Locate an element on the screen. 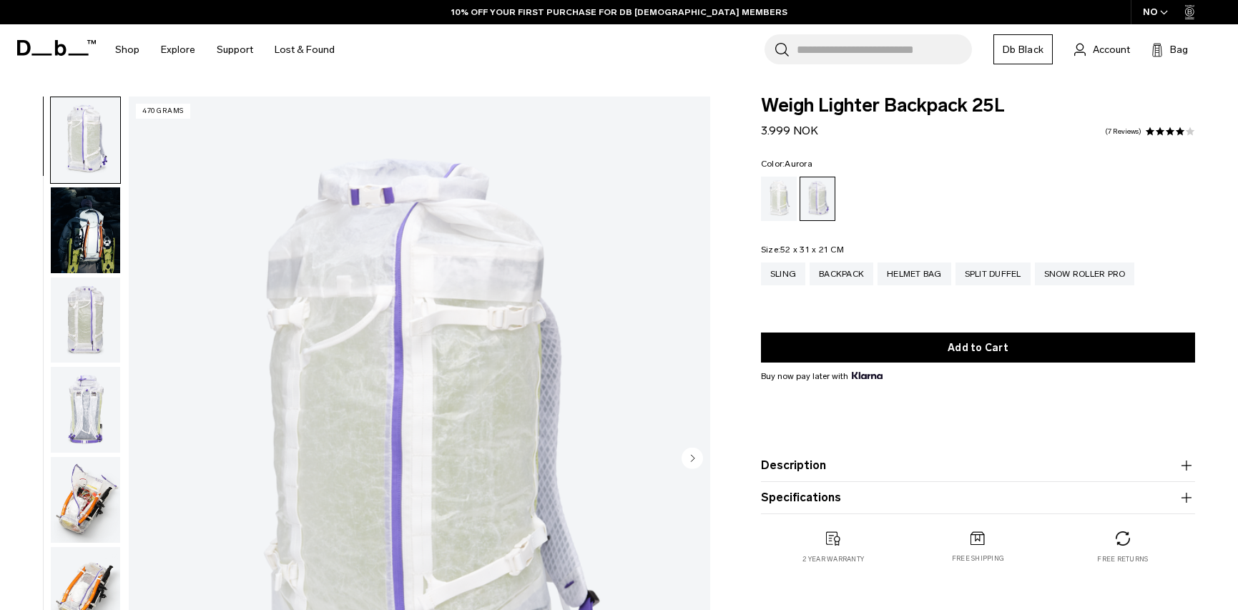 This screenshot has height=610, width=1238. img: {"height" => 20, "alt" => "Klarna"} is located at coordinates (867, 375).